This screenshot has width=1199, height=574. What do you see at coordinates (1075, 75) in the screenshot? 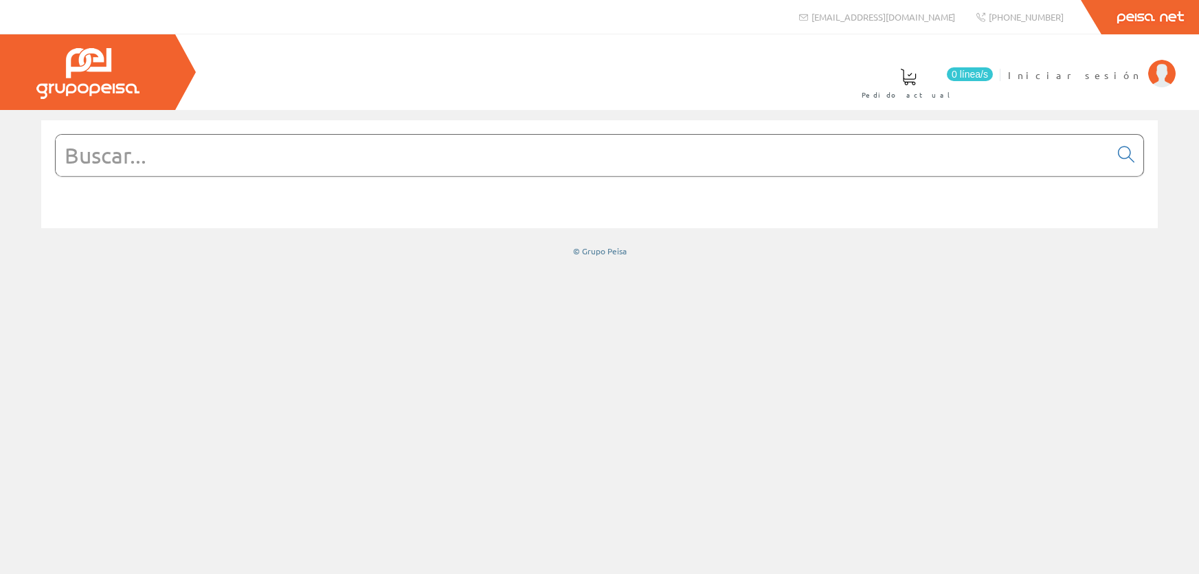
I see `span: Iniciar sesión` at bounding box center [1075, 75].